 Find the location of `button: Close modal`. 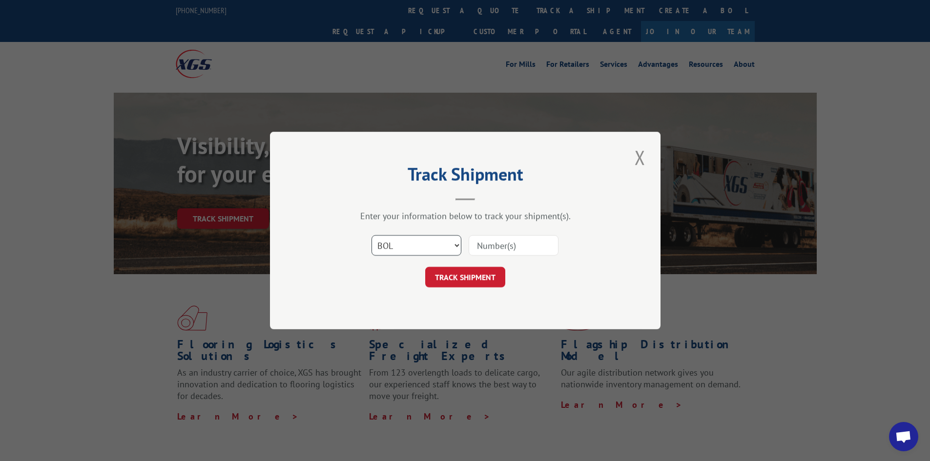

button: Close modal is located at coordinates (640, 157).